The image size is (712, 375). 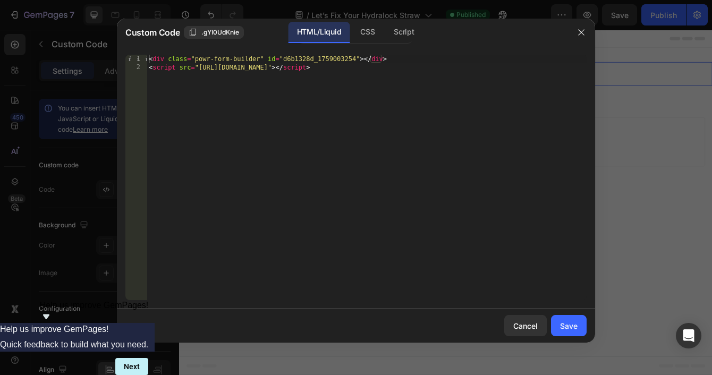 What do you see at coordinates (136, 67) in the screenshot?
I see `div: 2` at bounding box center [136, 67].